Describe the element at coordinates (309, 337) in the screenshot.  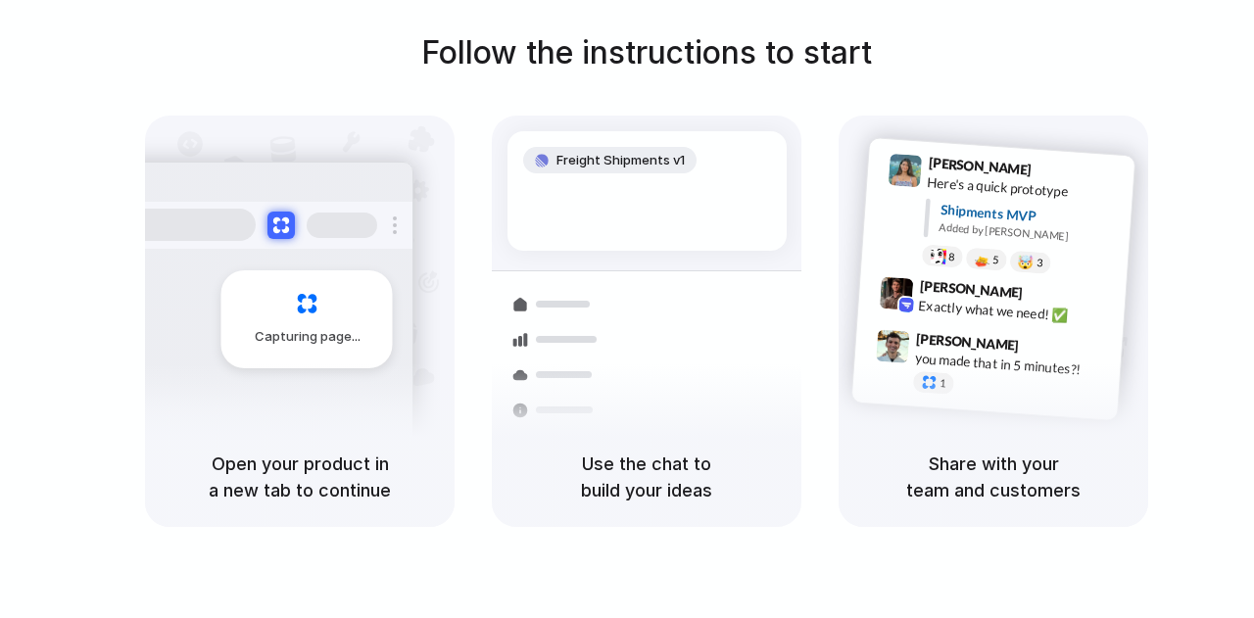
I see `span: Capturing page` at that location.